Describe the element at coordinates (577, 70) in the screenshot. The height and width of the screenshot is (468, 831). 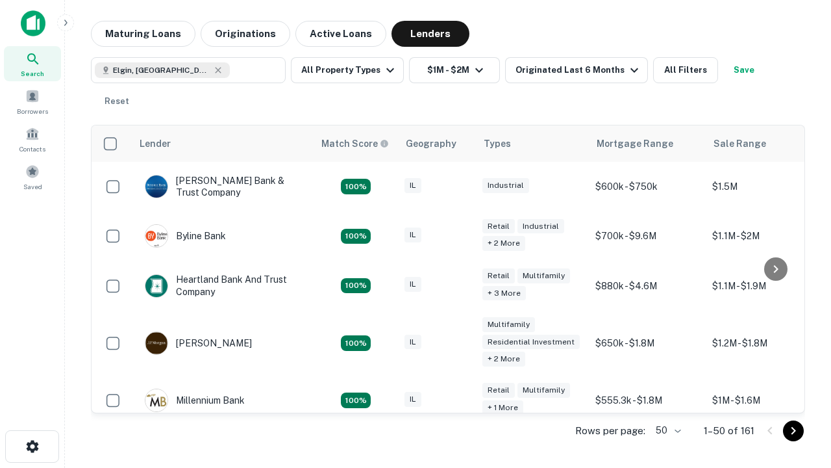
I see `button: Originated Last 6 Months` at that location.